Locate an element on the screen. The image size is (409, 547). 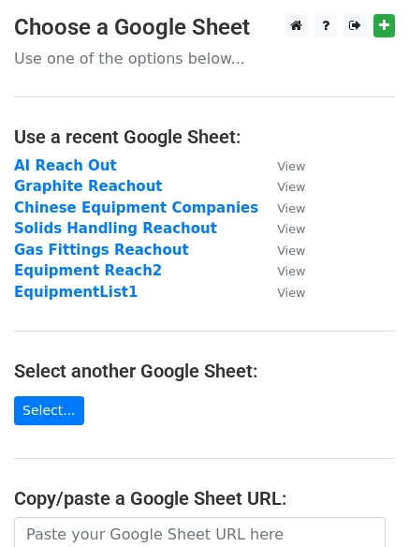
a: Graphite Reachout is located at coordinates (88, 186).